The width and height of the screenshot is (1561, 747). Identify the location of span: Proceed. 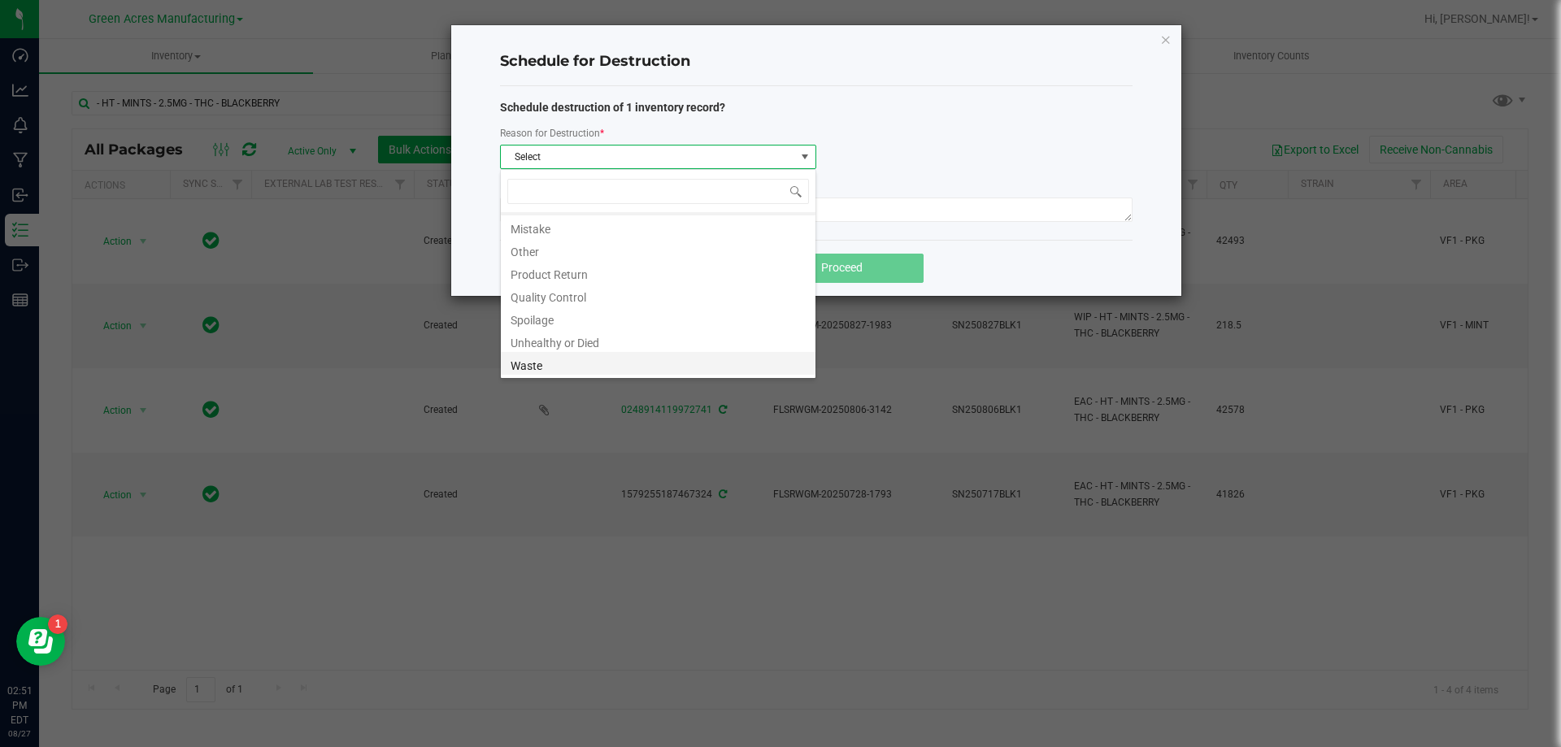
(841, 267).